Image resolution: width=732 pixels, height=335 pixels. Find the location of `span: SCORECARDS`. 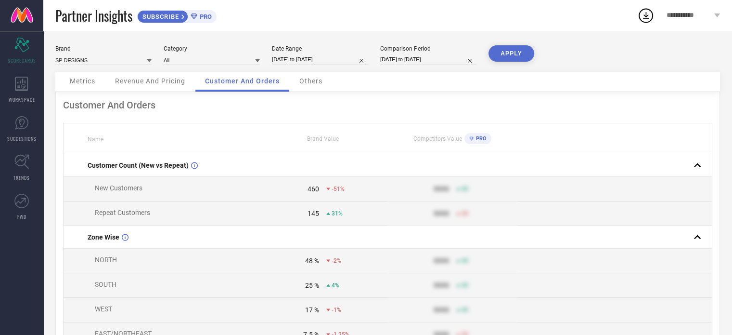

span: SCORECARDS is located at coordinates (22, 60).